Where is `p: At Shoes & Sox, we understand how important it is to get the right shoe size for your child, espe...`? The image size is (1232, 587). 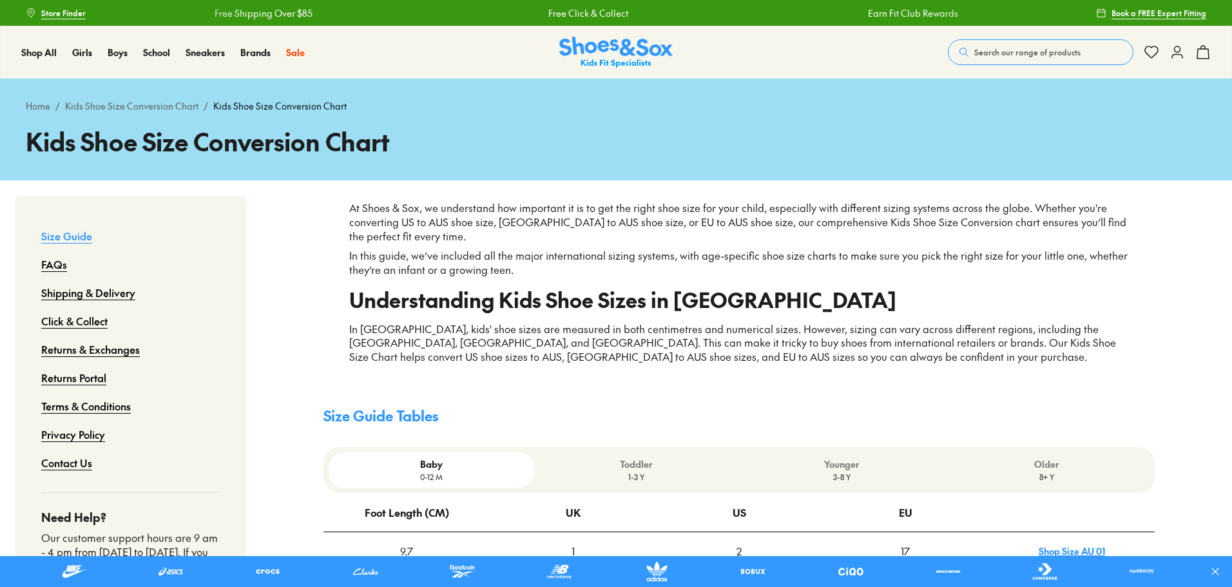
p: At Shoes & Sox, we understand how important it is to get the right shoe size for your child, espe... is located at coordinates (739, 222).